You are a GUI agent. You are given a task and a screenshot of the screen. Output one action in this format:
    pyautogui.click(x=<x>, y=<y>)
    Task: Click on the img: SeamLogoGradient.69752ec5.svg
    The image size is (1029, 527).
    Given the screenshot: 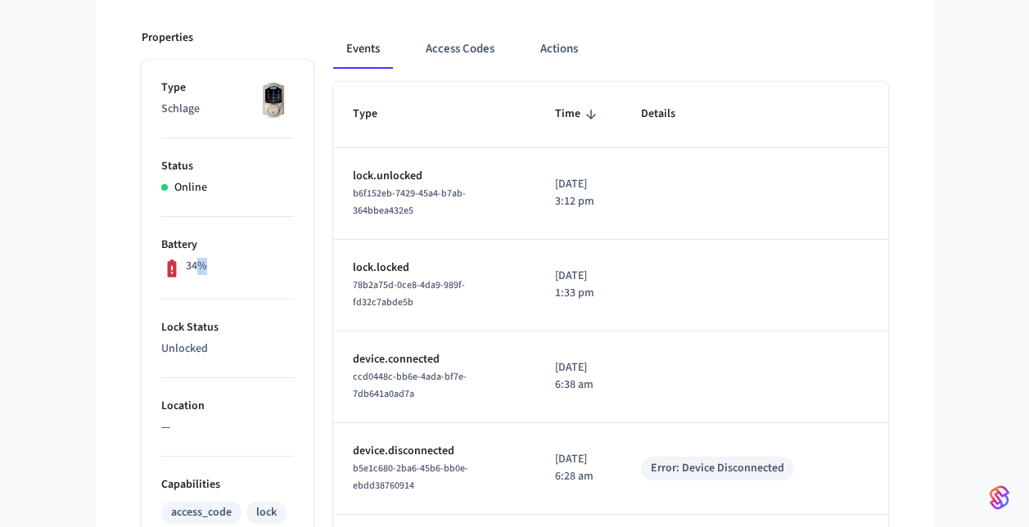 What is the action you would take?
    pyautogui.click(x=999, y=498)
    